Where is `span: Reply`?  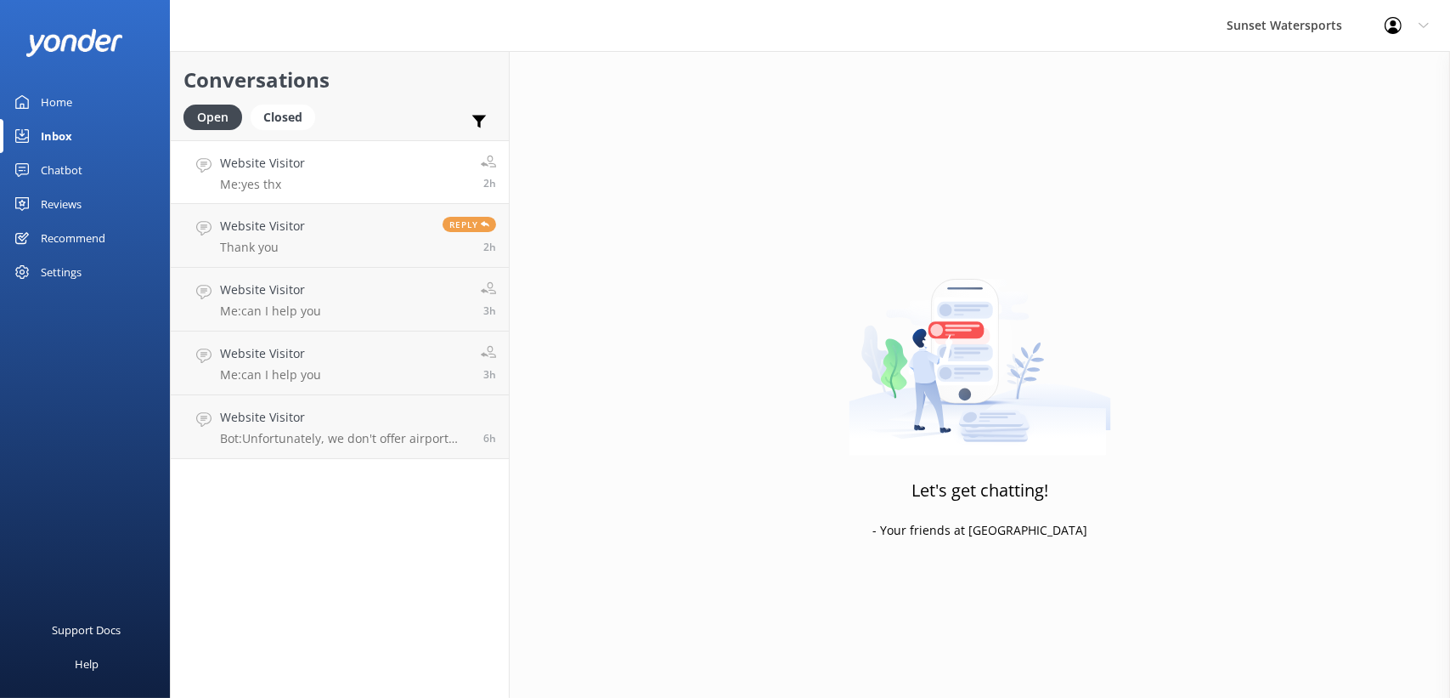 span: Reply is located at coordinates (469, 224).